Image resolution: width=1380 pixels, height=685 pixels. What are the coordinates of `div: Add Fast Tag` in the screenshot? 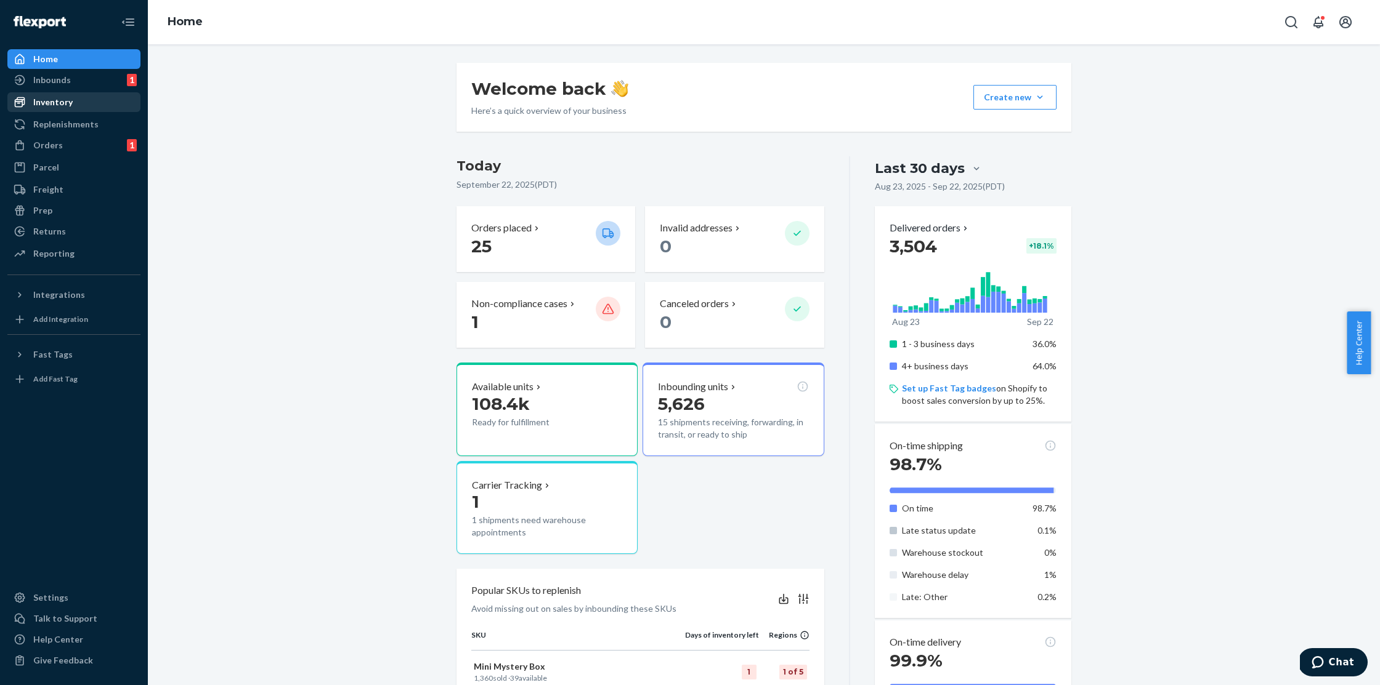 It's located at (55, 379).